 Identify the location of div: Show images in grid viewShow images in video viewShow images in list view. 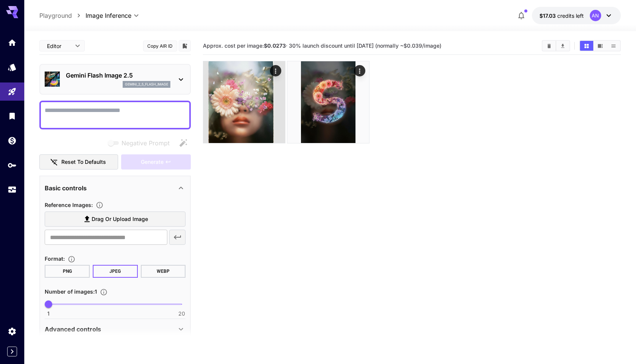
(600, 46).